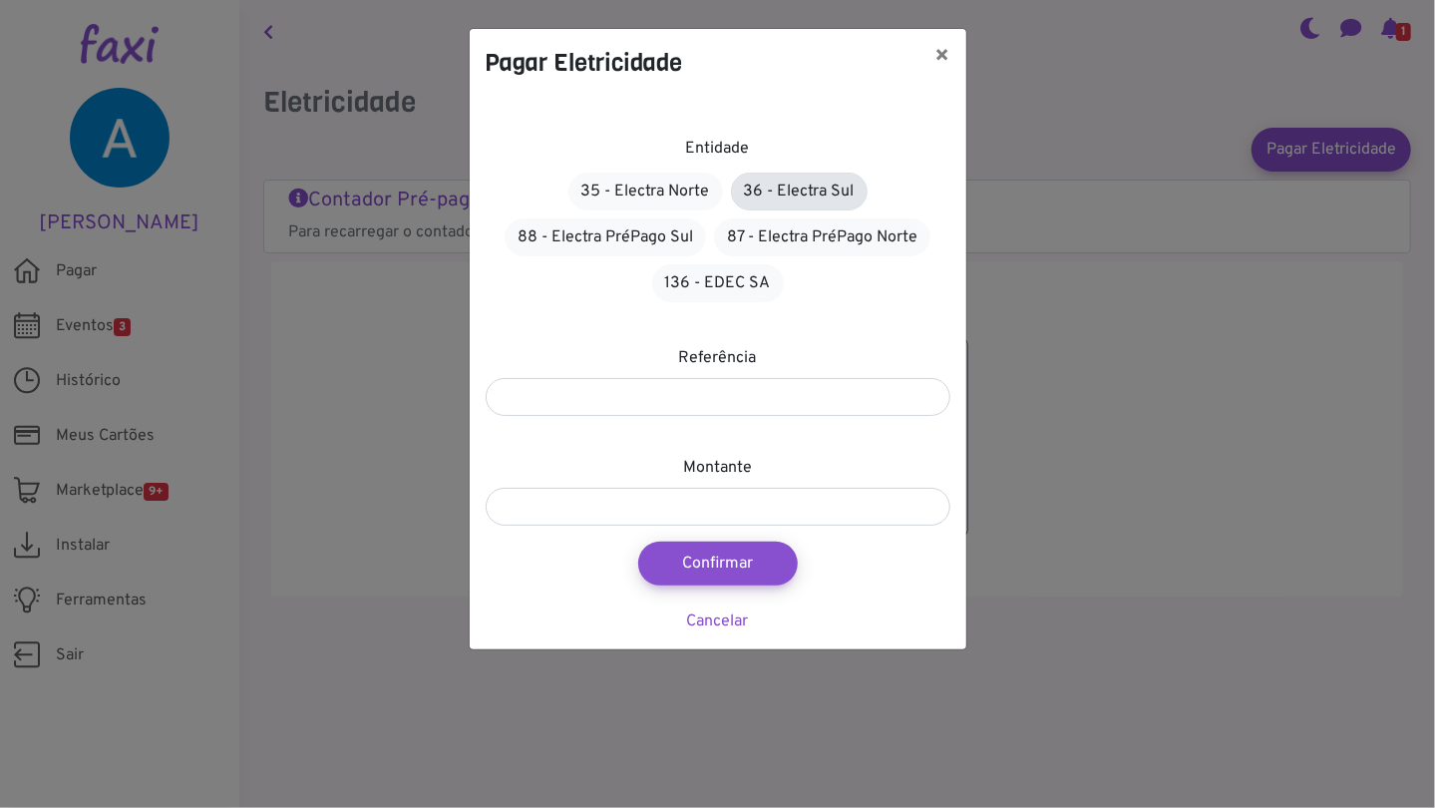  I want to click on a: 136 - EDEC SA, so click(718, 283).